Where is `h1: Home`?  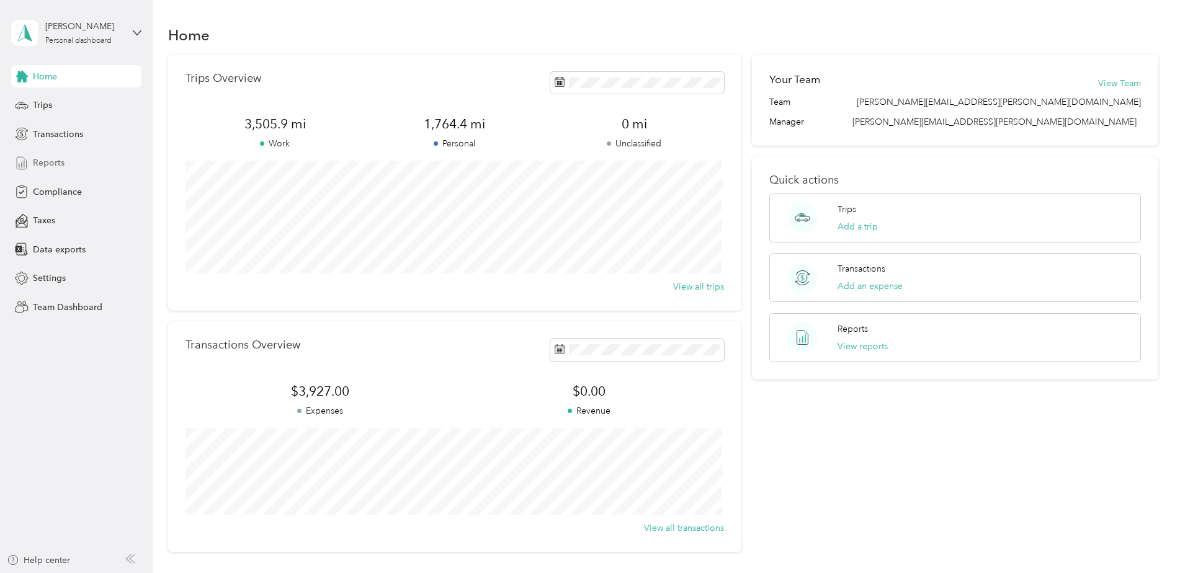 h1: Home is located at coordinates (189, 35).